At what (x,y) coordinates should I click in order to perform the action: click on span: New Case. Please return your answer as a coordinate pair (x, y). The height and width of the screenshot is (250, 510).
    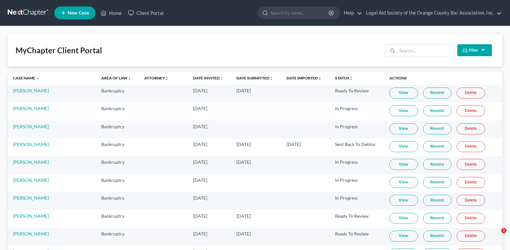
    Looking at the image, I should click on (78, 13).